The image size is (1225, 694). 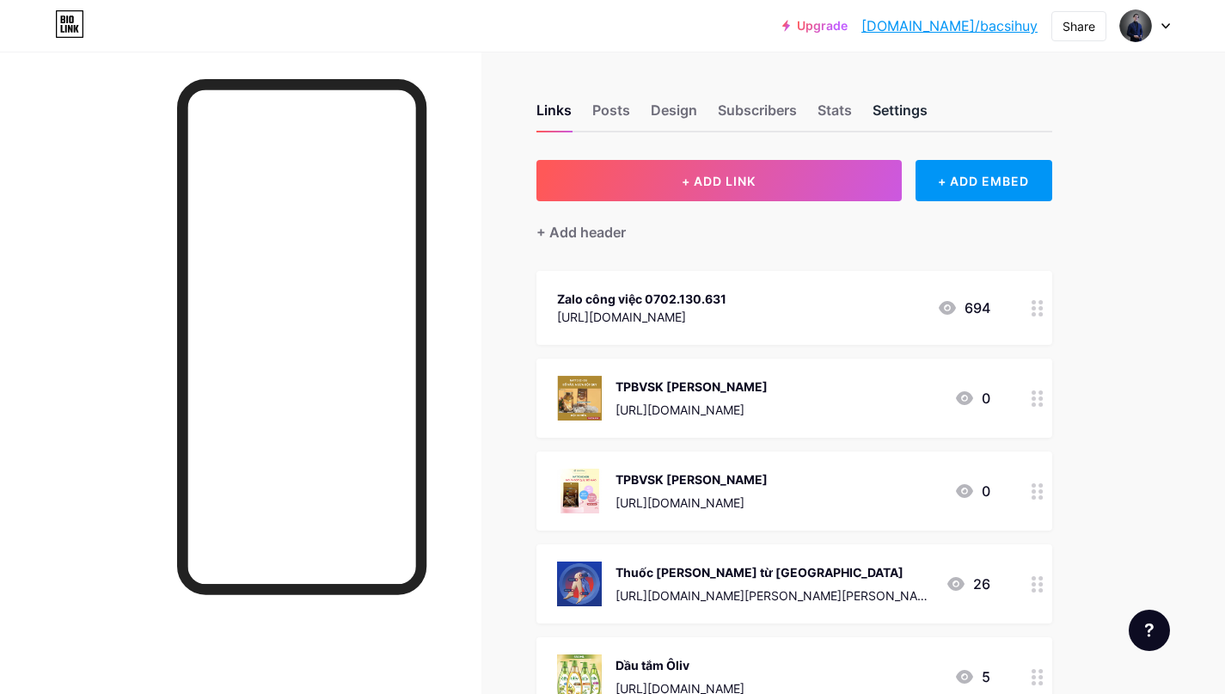 What do you see at coordinates (579, 584) in the screenshot?
I see `img: Thuốc tĩnh mạch từ Pháp` at bounding box center [579, 584].